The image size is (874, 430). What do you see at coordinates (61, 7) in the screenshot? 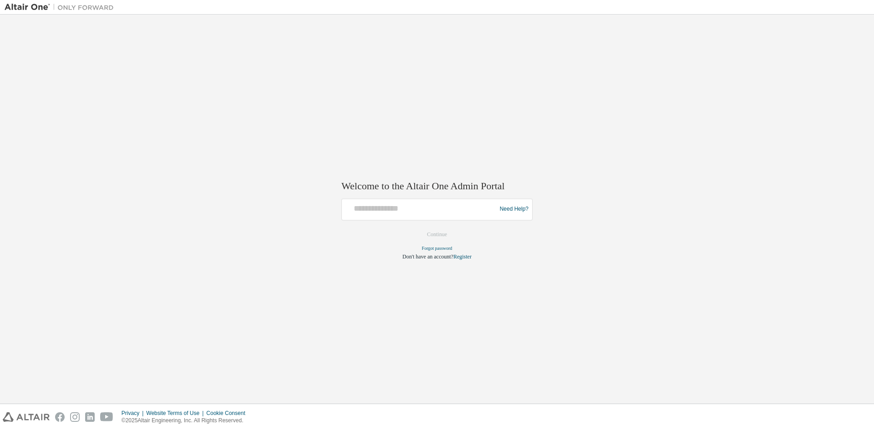
I see `img: Altair One` at bounding box center [61, 7].